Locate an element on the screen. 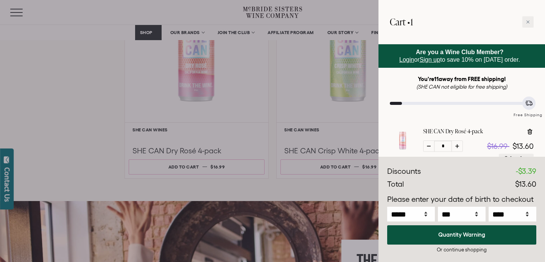  span: 1 is located at coordinates (412, 22).